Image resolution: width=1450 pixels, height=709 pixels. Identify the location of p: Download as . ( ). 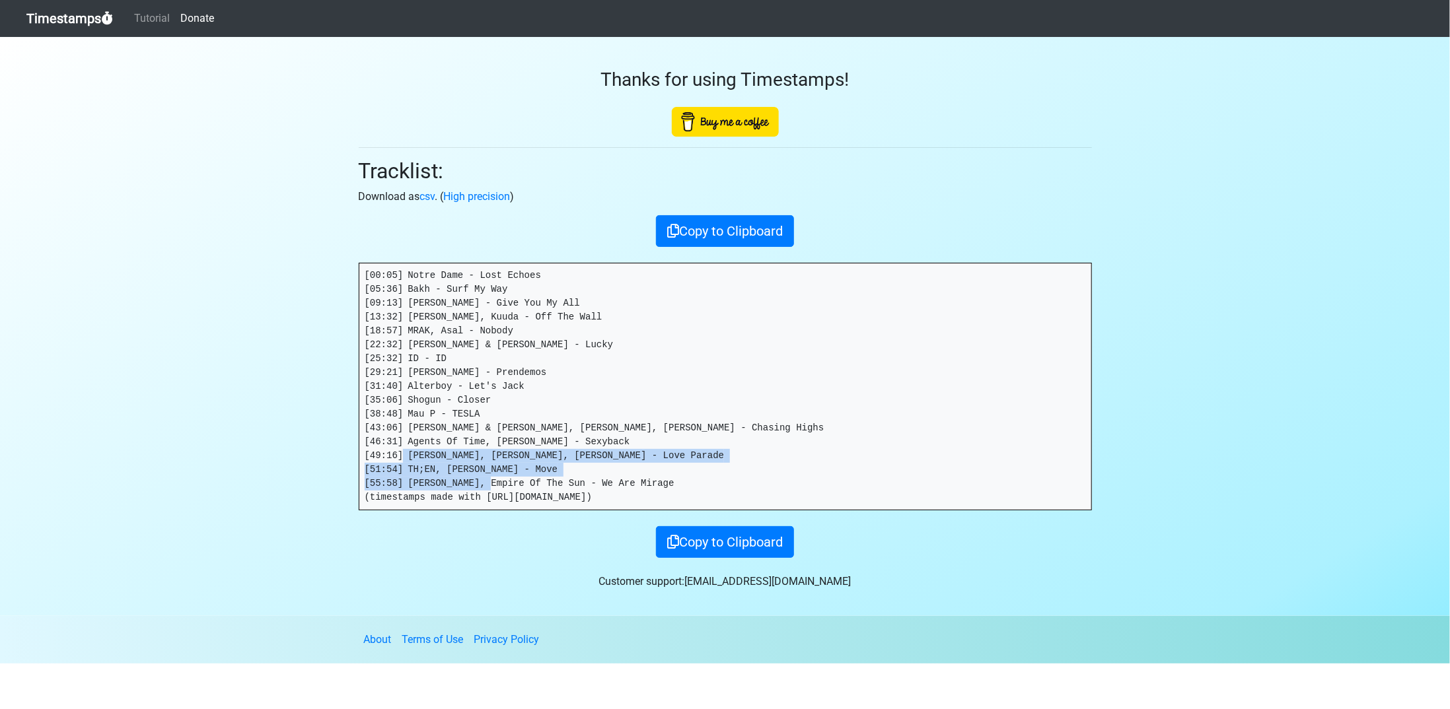
(725, 197).